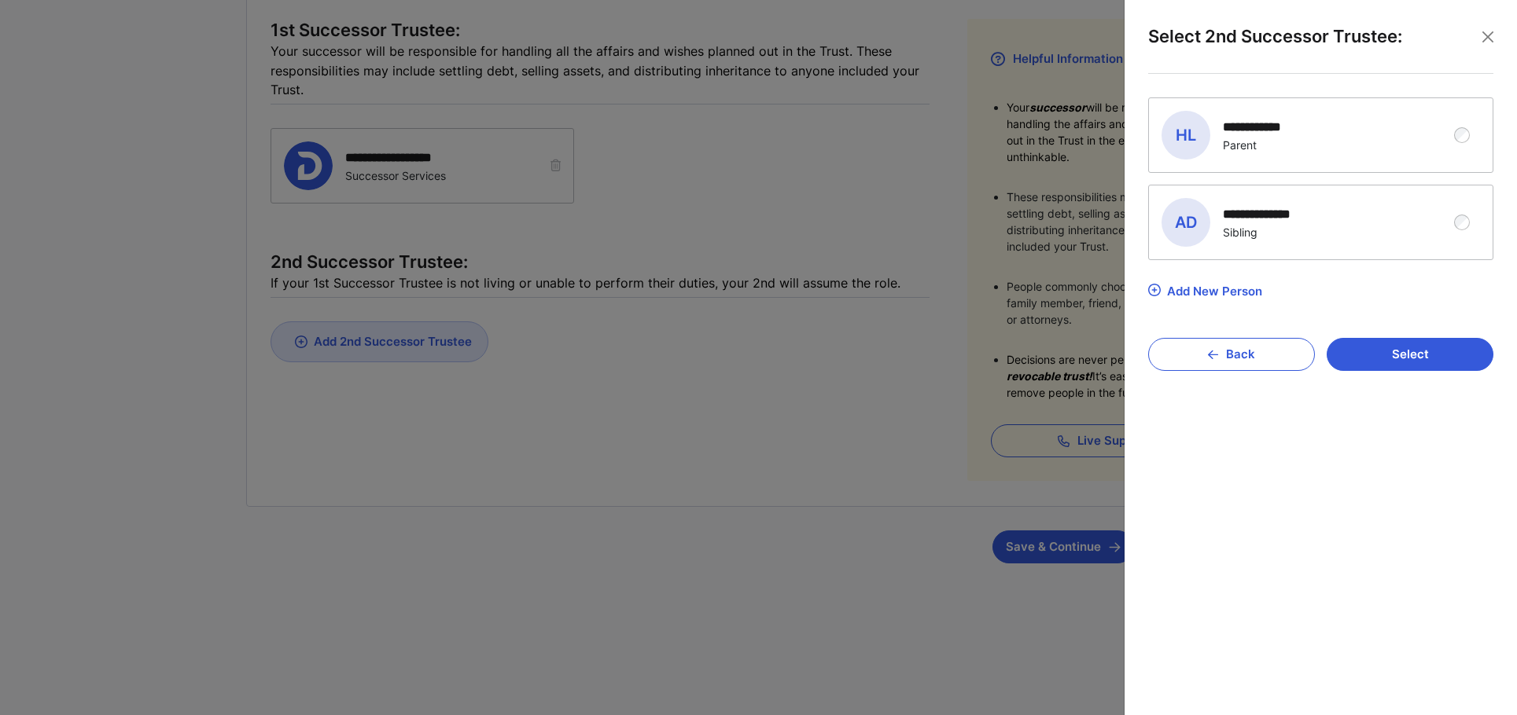  What do you see at coordinates (1488, 37) in the screenshot?
I see `button: Close` at bounding box center [1488, 37].